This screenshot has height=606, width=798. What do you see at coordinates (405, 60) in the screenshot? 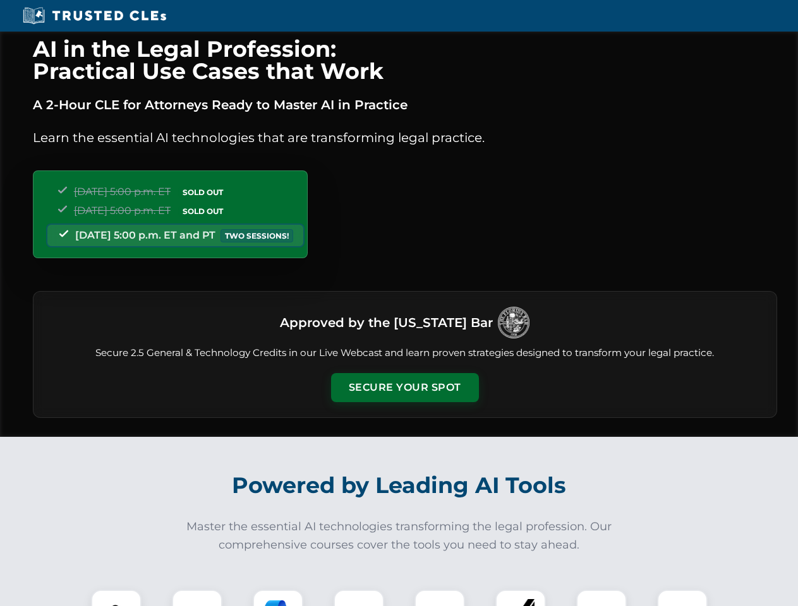
I see `h1: AI in the Legal Profession: Practical Use Cases that Work` at bounding box center [405, 60].